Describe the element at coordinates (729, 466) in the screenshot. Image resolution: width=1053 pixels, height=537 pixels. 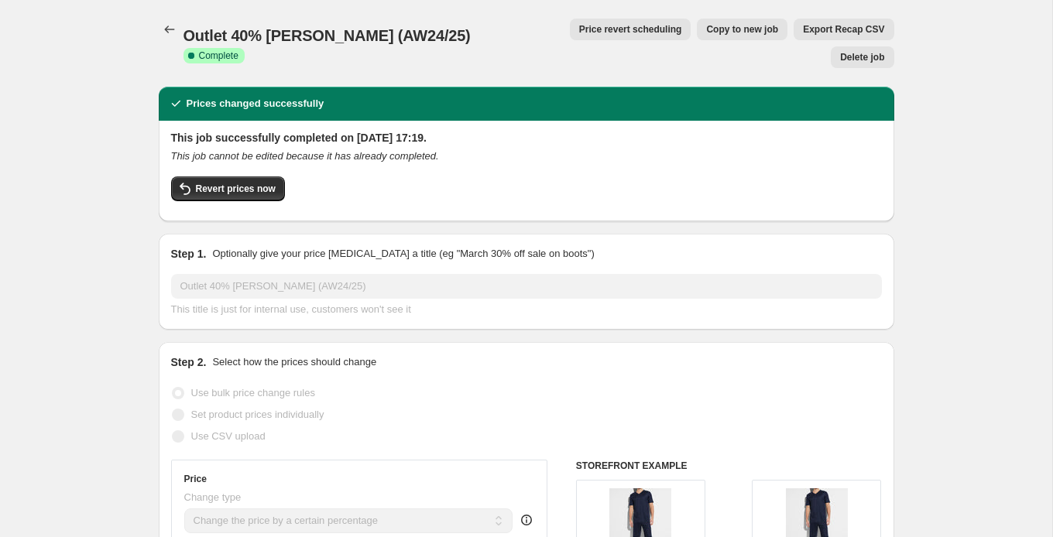
I see `h6: STOREFRONT EXAMPLE` at that location.